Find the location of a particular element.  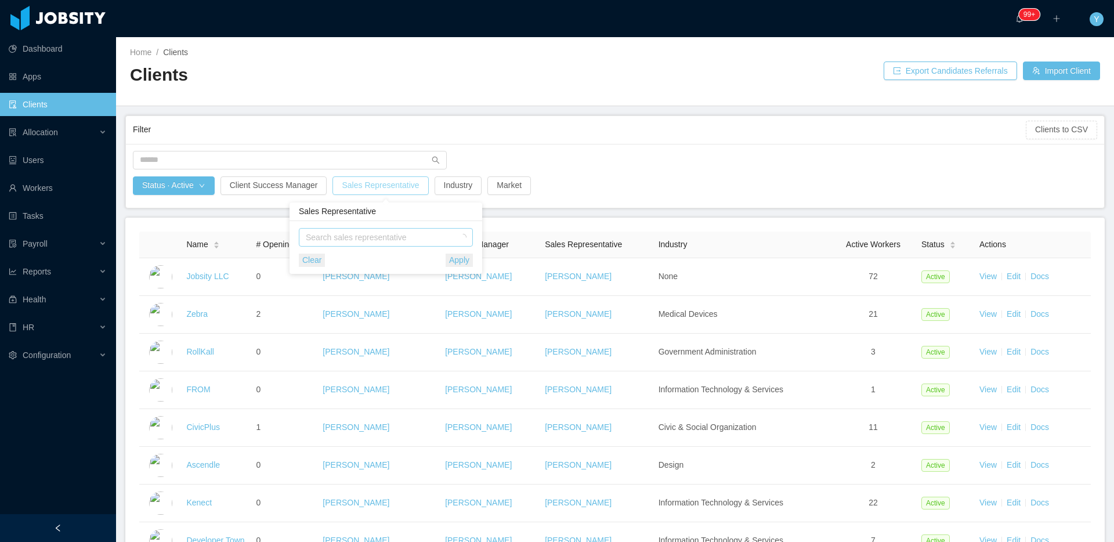

td: 21 is located at coordinates (873, 315).